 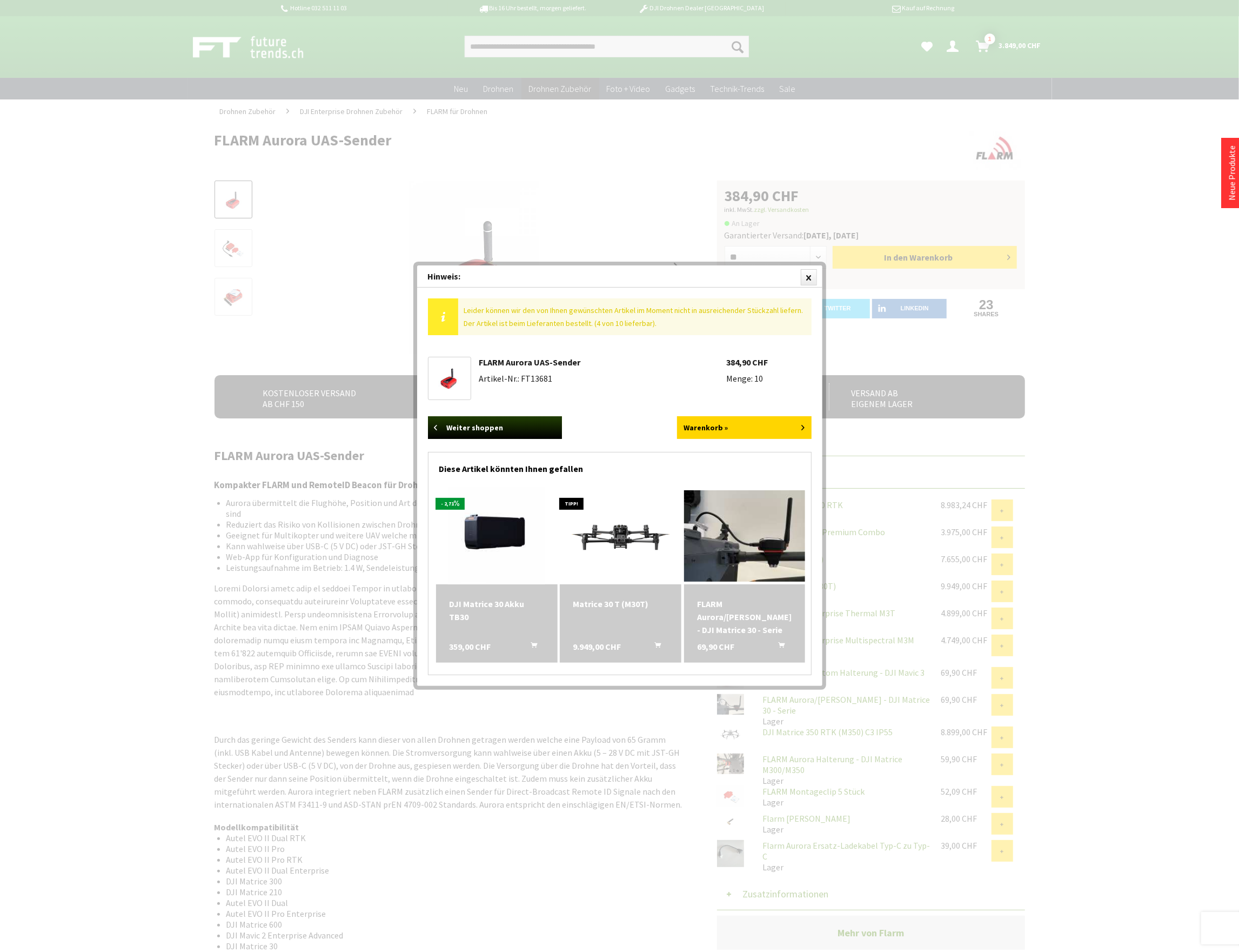 What do you see at coordinates (449, 378) in the screenshot?
I see `img: FLARM Aurora UAS-Sender` at bounding box center [449, 378].